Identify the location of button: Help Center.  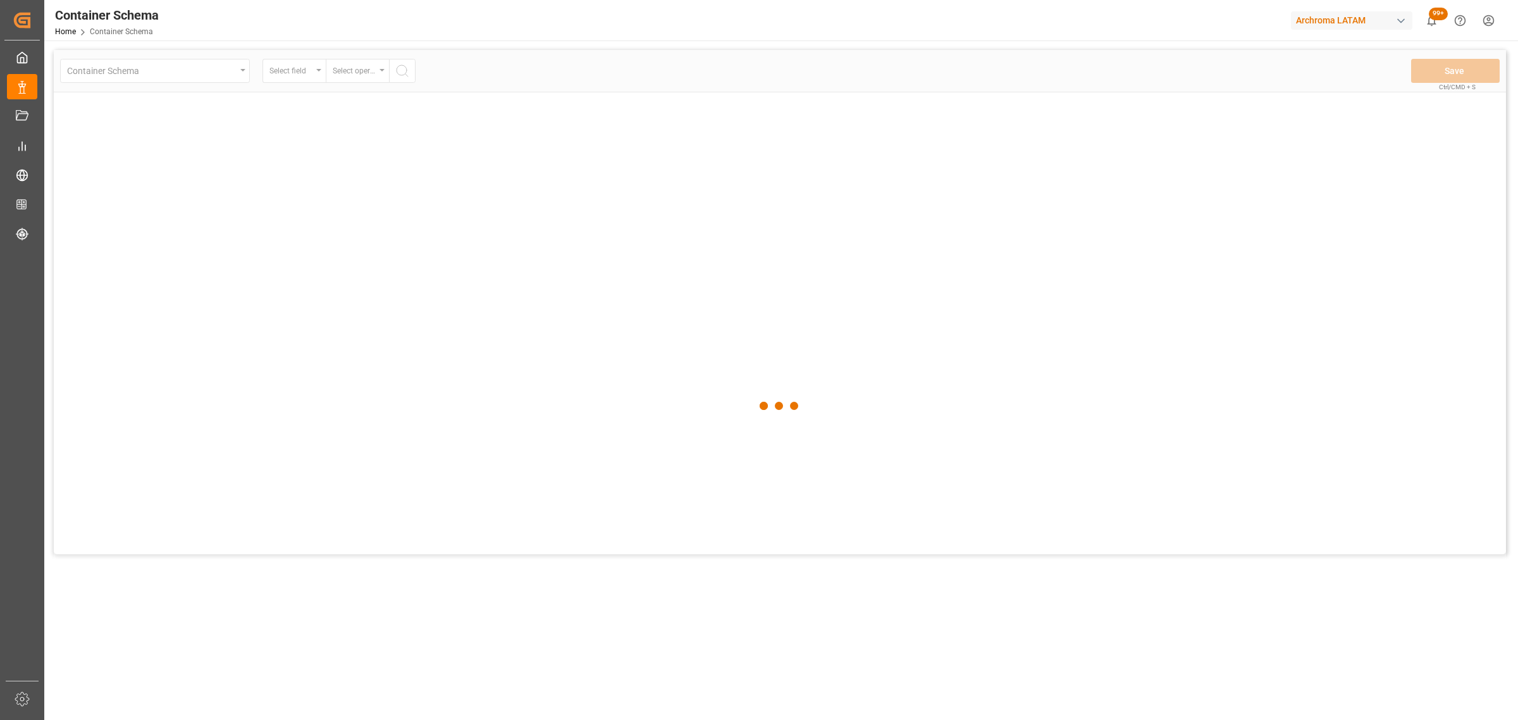
(1460, 20).